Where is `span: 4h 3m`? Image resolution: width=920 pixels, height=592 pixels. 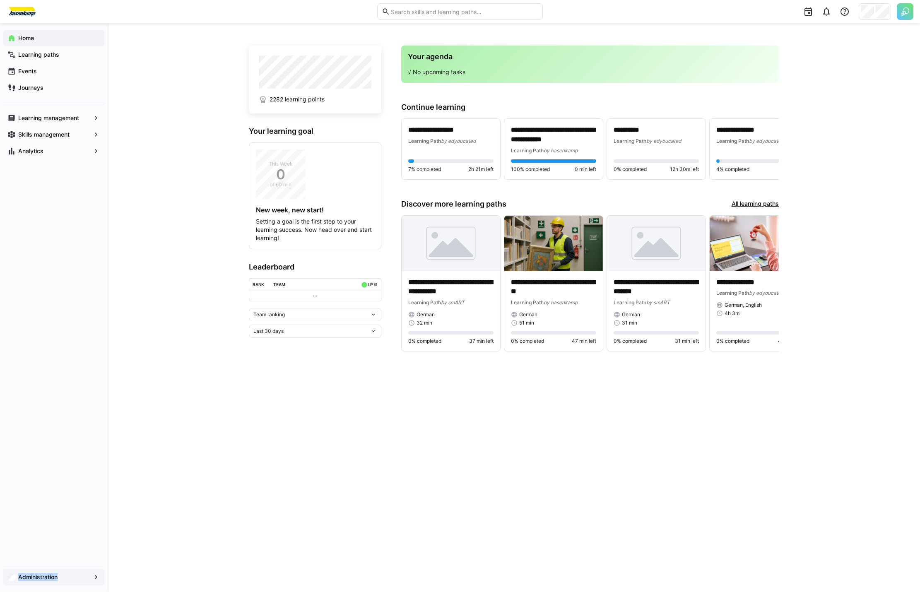 span: 4h 3m is located at coordinates (732, 314).